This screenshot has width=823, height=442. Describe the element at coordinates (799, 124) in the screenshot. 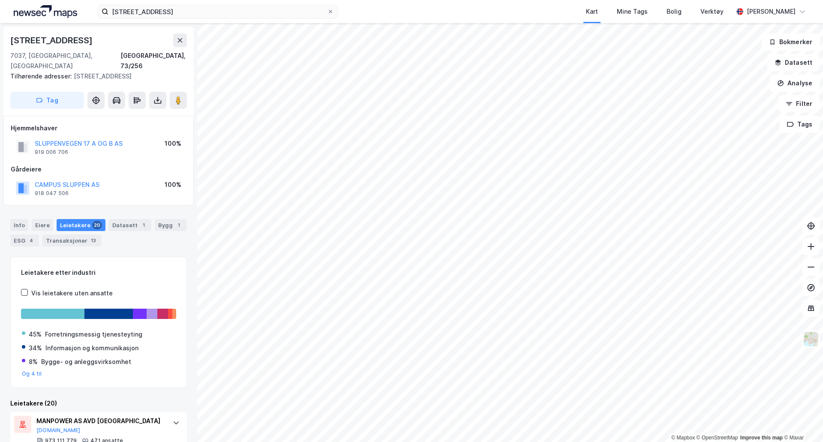

I see `button: Tags` at that location.